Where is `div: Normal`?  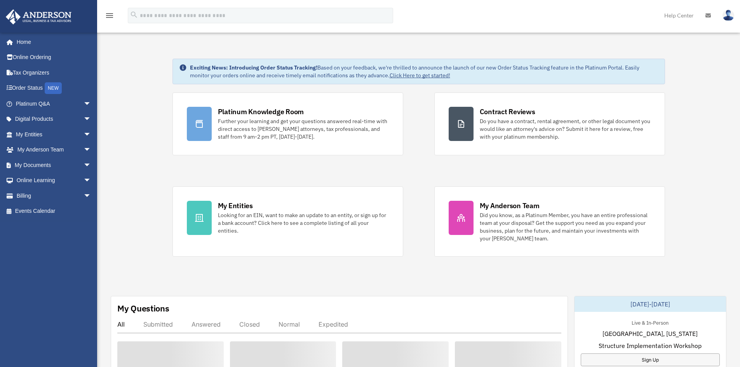 div: Normal is located at coordinates (289, 324).